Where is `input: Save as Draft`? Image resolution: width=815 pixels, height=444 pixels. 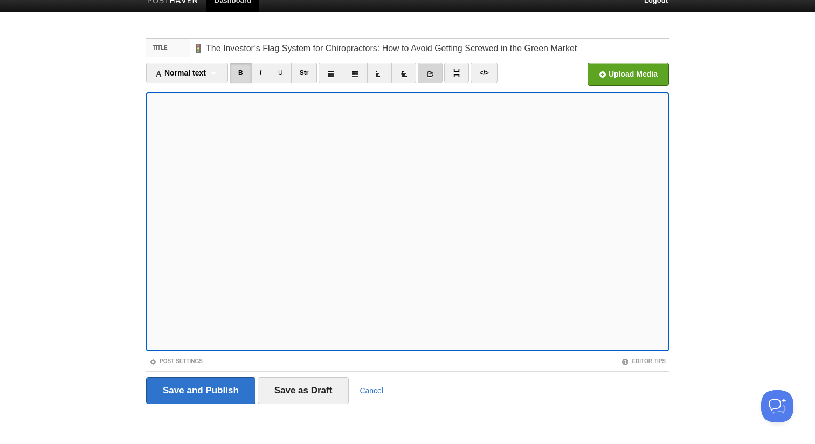 input: Save as Draft is located at coordinates (304, 390).